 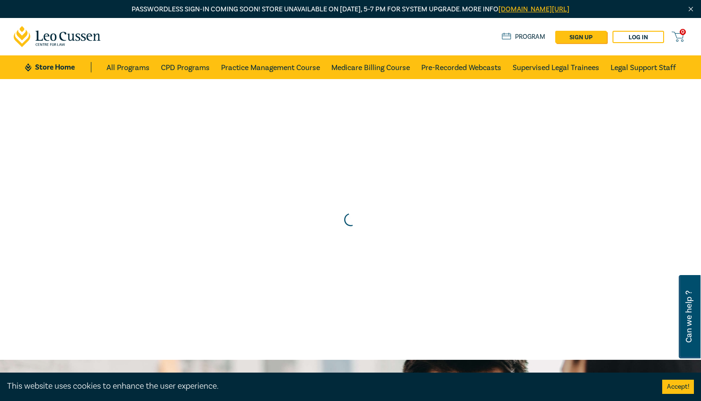 I want to click on a: All Programs, so click(x=128, y=67).